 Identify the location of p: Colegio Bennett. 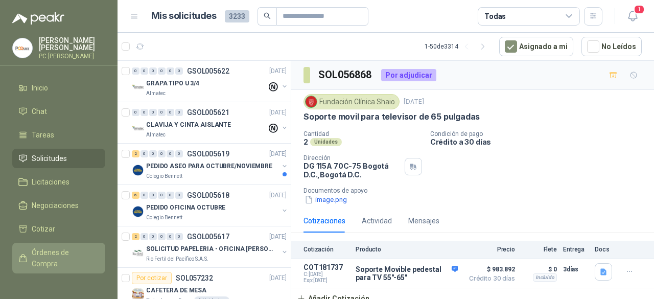
(164, 218).